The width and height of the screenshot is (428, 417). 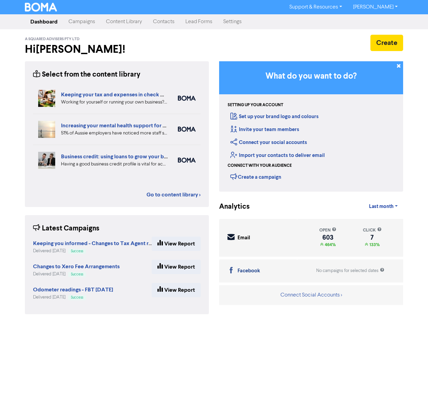 I want to click on span: Last month, so click(x=381, y=207).